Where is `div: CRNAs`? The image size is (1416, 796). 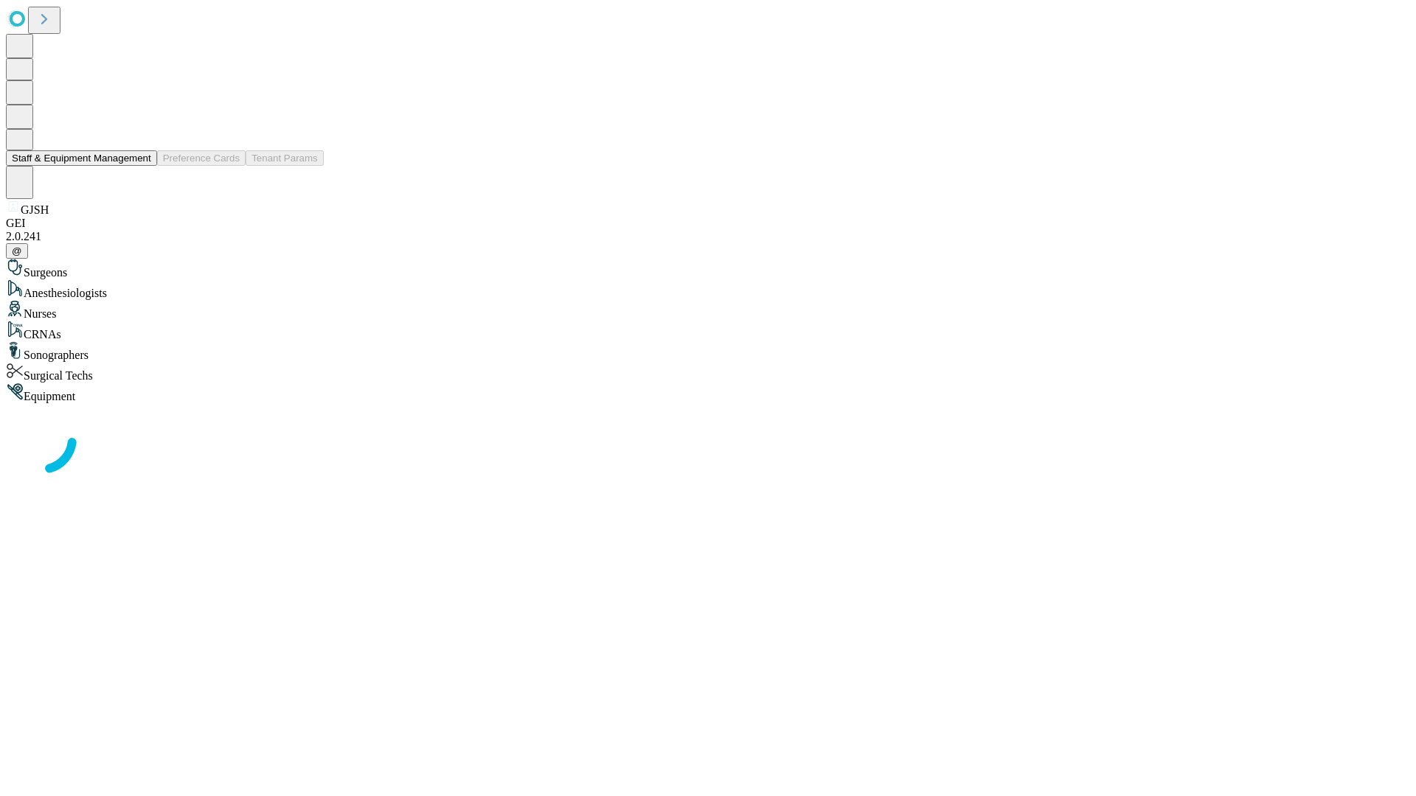
div: CRNAs is located at coordinates (708, 331).